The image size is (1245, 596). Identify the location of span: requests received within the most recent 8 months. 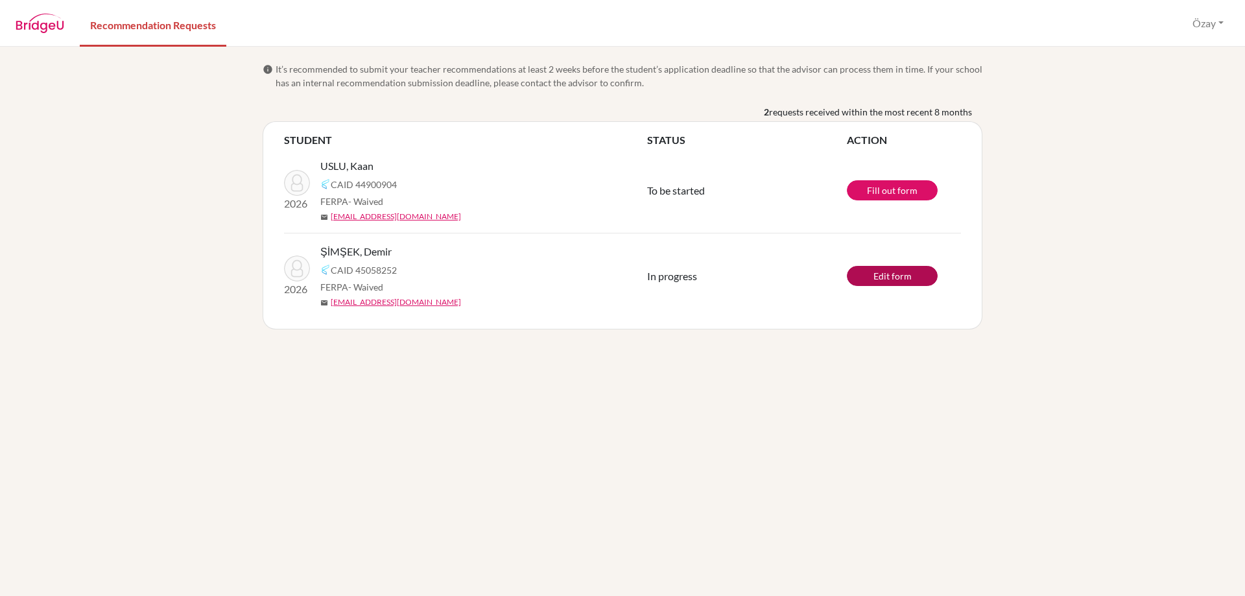
(870, 112).